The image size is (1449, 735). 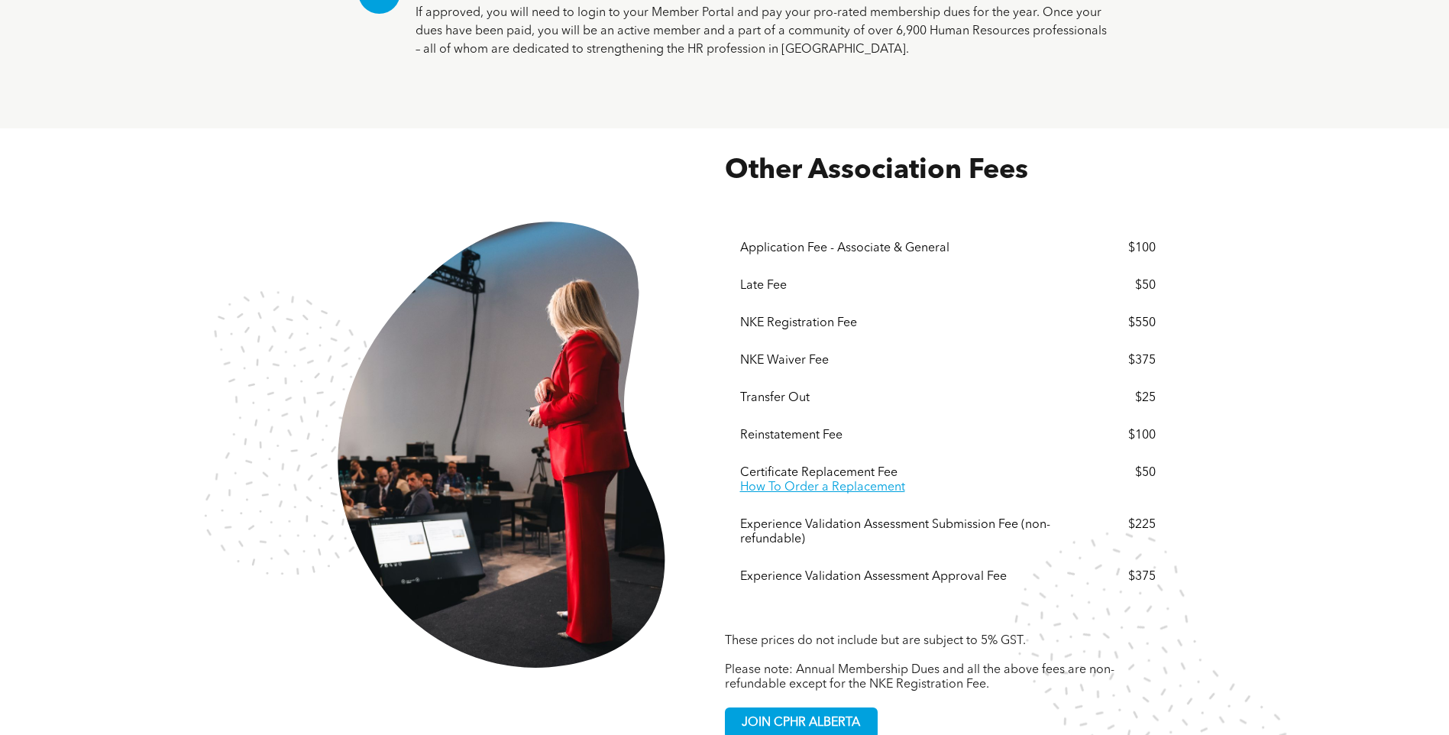 What do you see at coordinates (904, 577) in the screenshot?
I see `div: Experience Validation Assessment Approval Fee` at bounding box center [904, 577].